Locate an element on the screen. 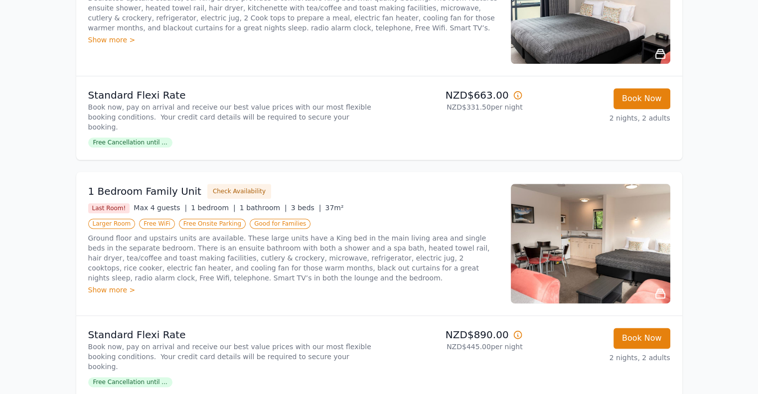 This screenshot has height=394, width=758. p: NZD$663.00 is located at coordinates (453, 95).